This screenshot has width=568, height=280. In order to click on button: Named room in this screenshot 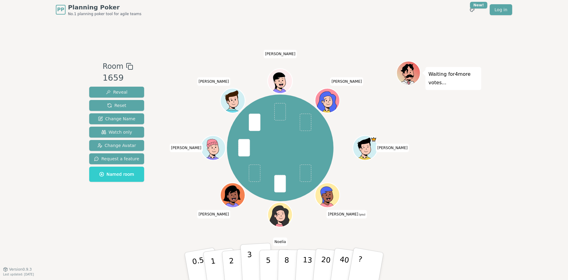, I will do `click(116, 174)`.